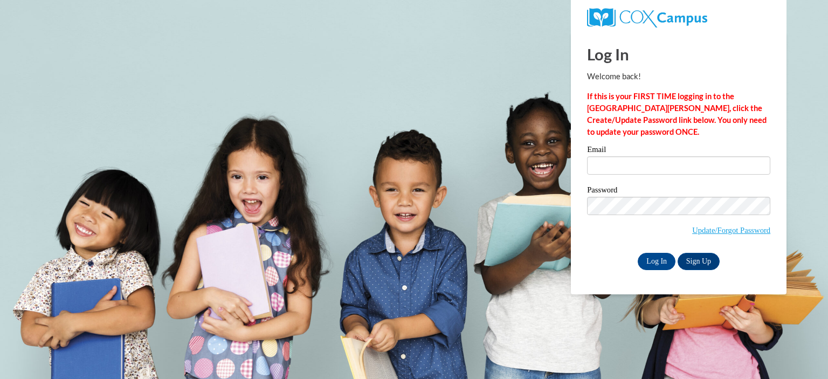 This screenshot has width=828, height=379. I want to click on img: COX Campus, so click(647, 18).